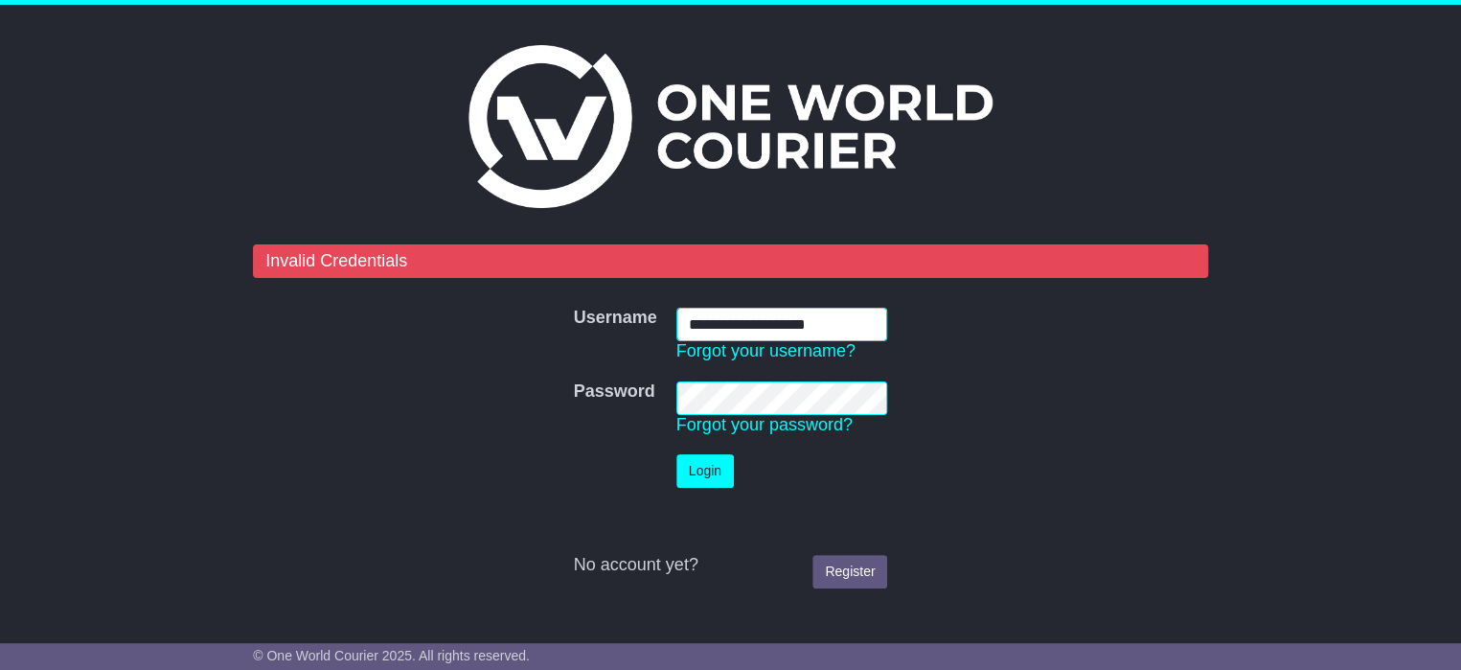  I want to click on span: © One World Courier 2025. All rights reserved., so click(391, 655).